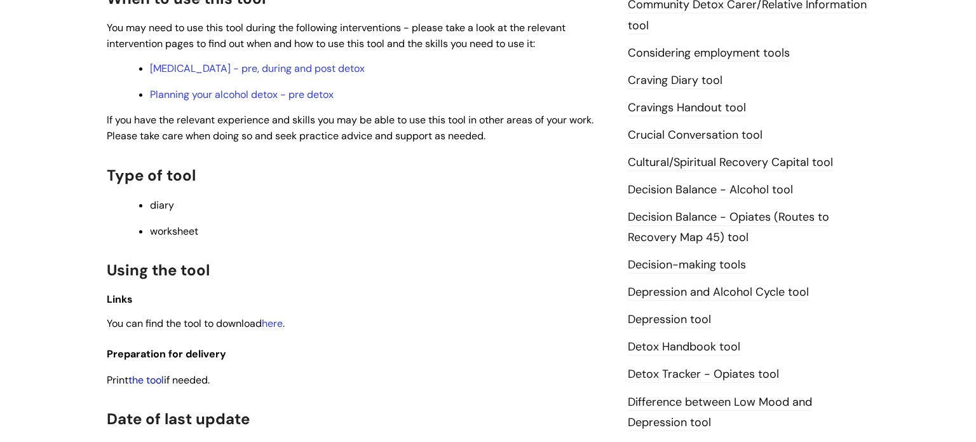 Image resolution: width=976 pixels, height=442 pixels. I want to click on a: Craving Diary tool, so click(675, 81).